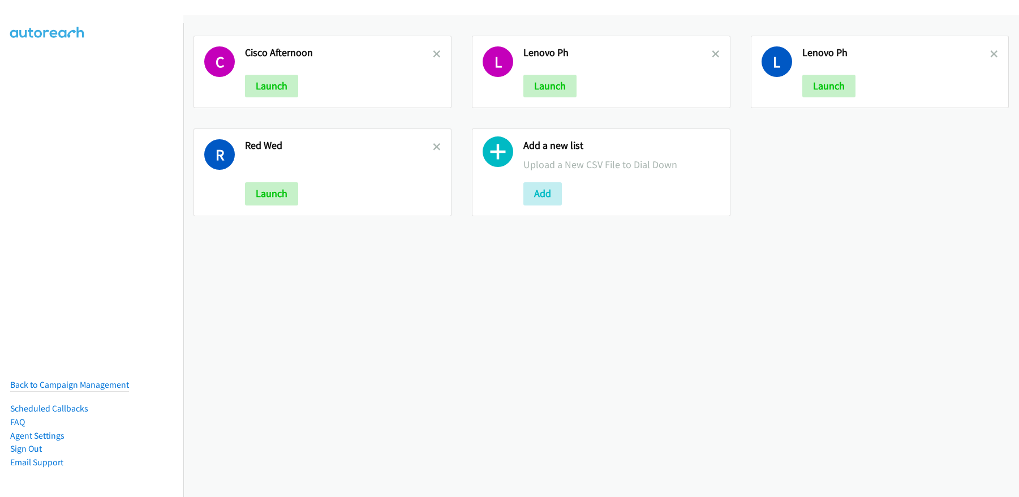  What do you see at coordinates (37, 435) in the screenshot?
I see `a: Agent Settings` at bounding box center [37, 435].